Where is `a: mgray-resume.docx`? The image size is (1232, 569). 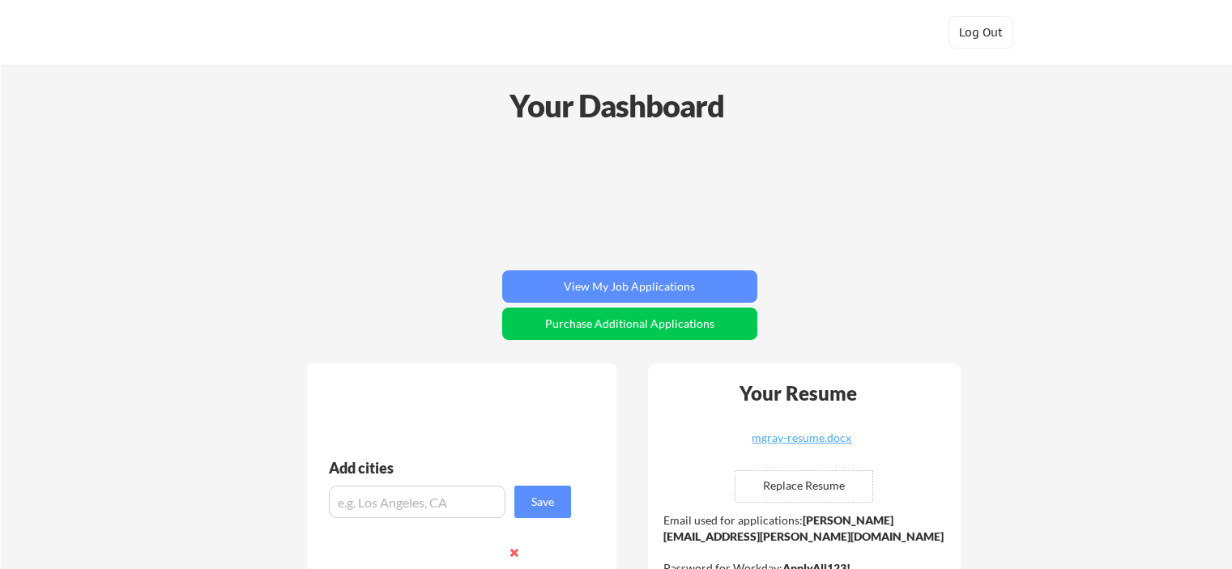
a: mgray-resume.docx is located at coordinates (802, 445).